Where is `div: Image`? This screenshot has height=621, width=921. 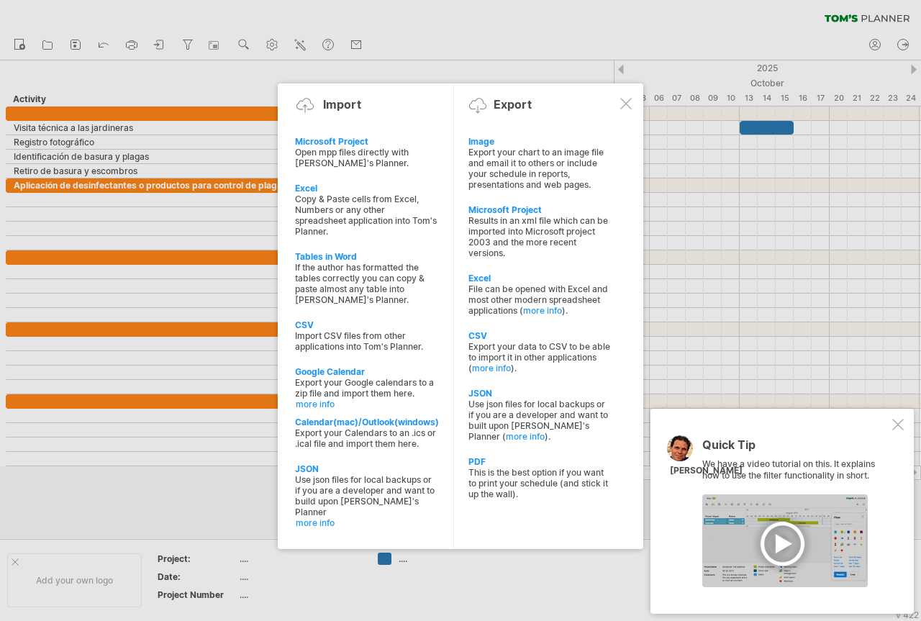
div: Image is located at coordinates (539, 141).